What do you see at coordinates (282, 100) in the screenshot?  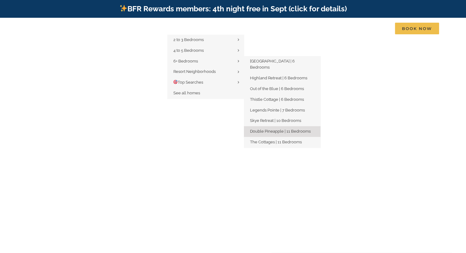 I see `a: Thistle Cottage | 6 Bedrooms` at bounding box center [282, 100].